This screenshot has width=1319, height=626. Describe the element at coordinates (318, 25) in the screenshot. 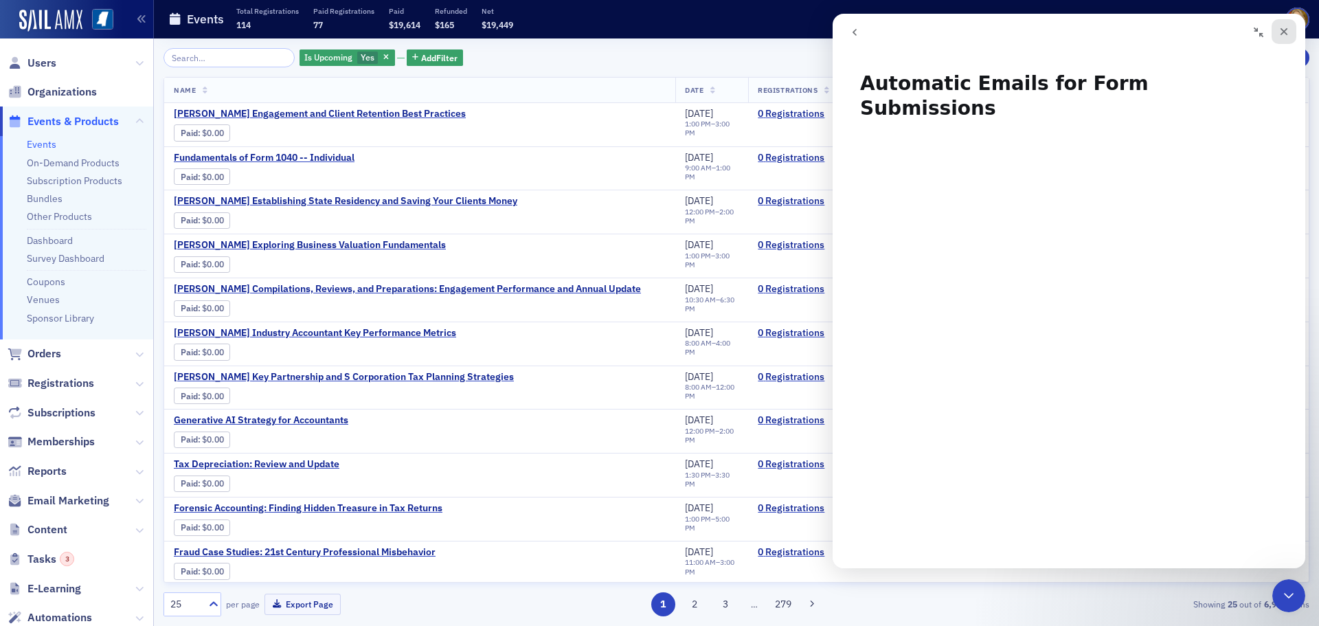

I see `span: 77` at that location.